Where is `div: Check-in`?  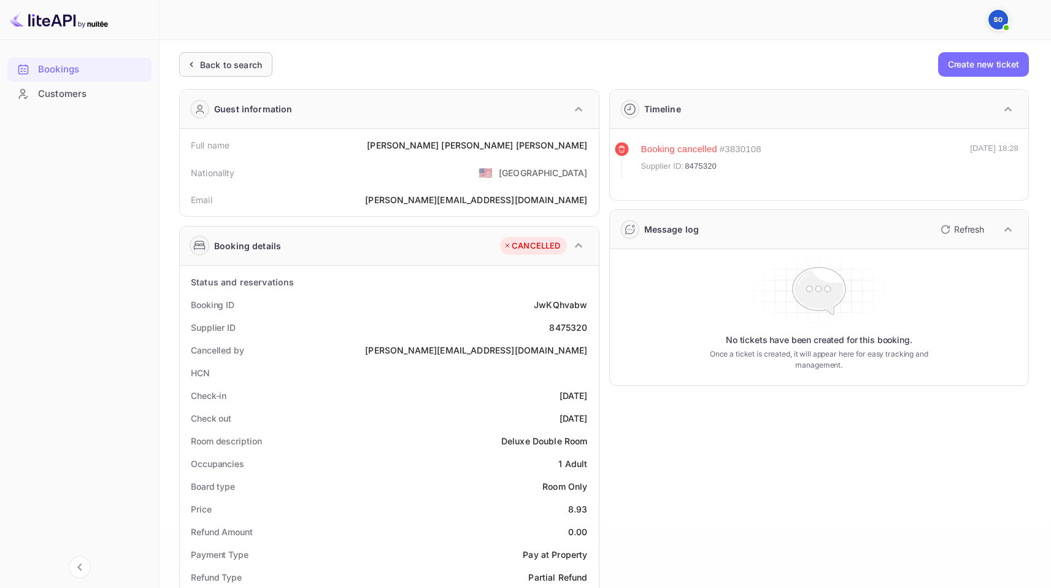 div: Check-in is located at coordinates (209, 395).